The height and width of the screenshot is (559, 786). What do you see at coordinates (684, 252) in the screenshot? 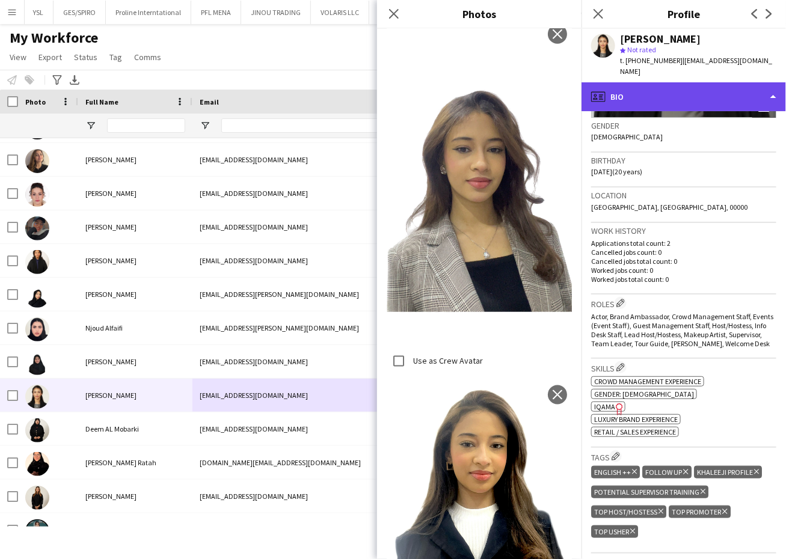
I see `p: Cancelled jobs count: 0` at bounding box center [684, 252].